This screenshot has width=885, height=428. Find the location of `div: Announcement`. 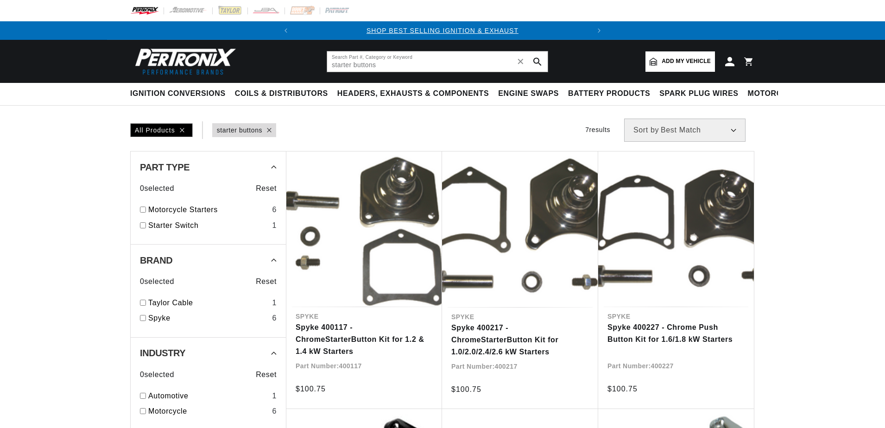

div: Announcement is located at coordinates (443, 31).